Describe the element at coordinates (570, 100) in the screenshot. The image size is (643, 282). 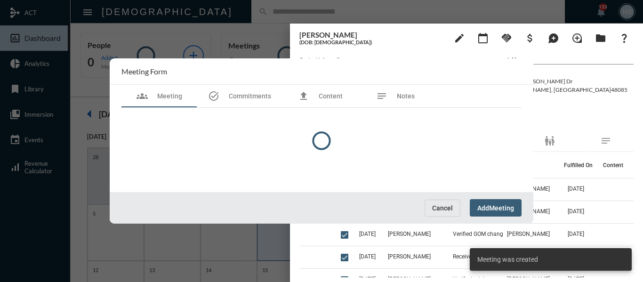
I see `label: Business:` at that location.